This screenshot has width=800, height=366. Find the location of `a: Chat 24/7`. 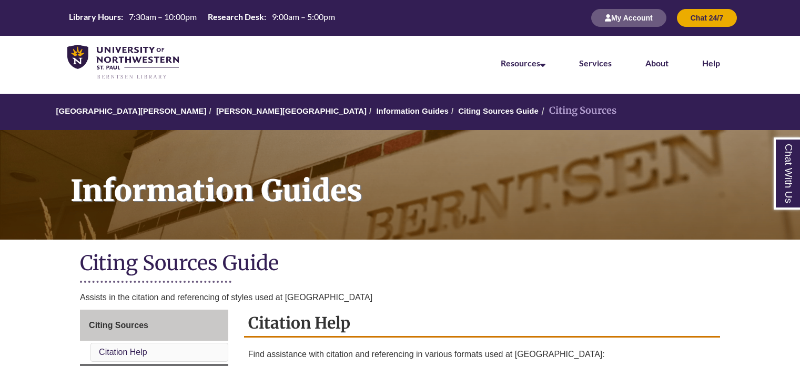

a: Chat 24/7 is located at coordinates (707, 17).